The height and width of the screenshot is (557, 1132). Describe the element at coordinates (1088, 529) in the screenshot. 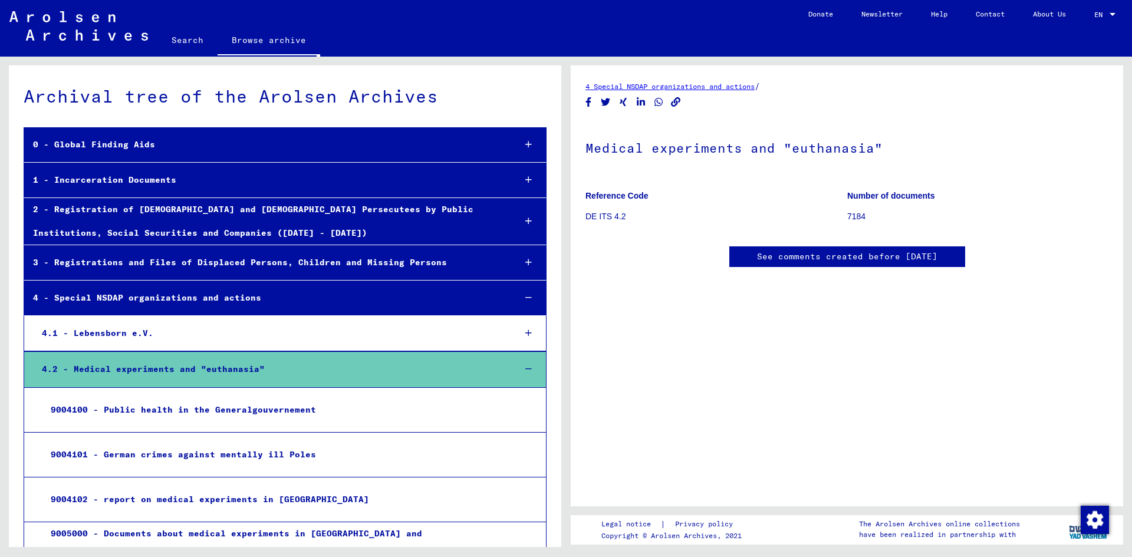

I see `img: yv_logo.png` at that location.